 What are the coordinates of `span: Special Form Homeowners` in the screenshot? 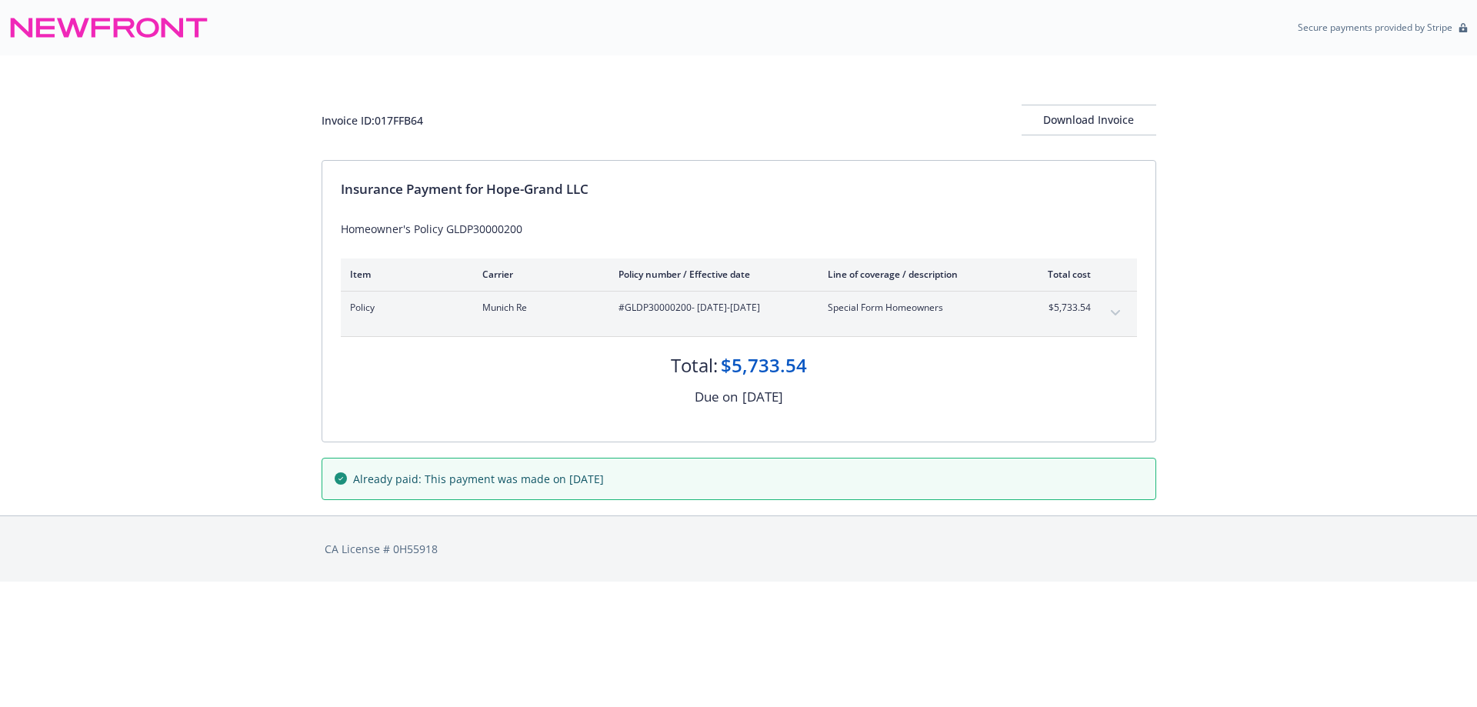 It's located at (918, 308).